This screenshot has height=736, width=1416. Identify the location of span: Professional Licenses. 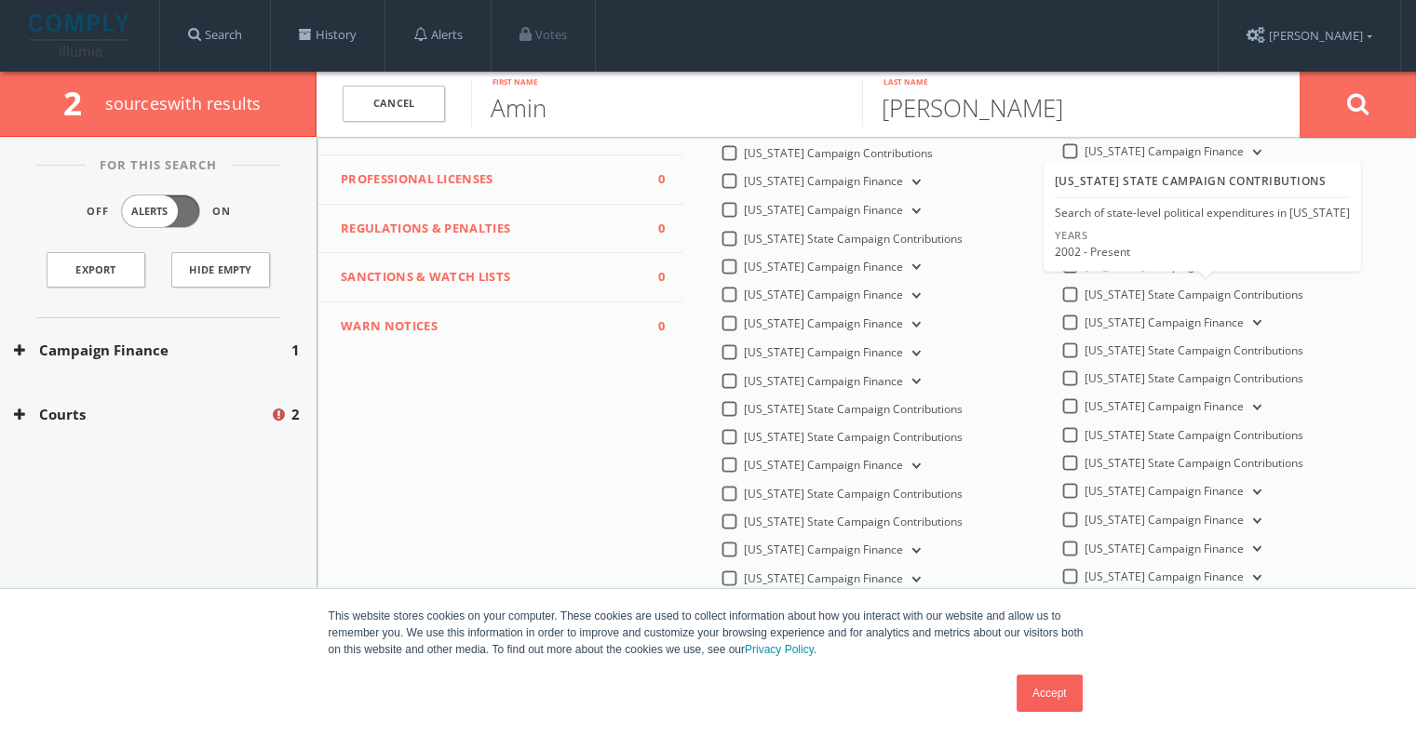
(489, 180).